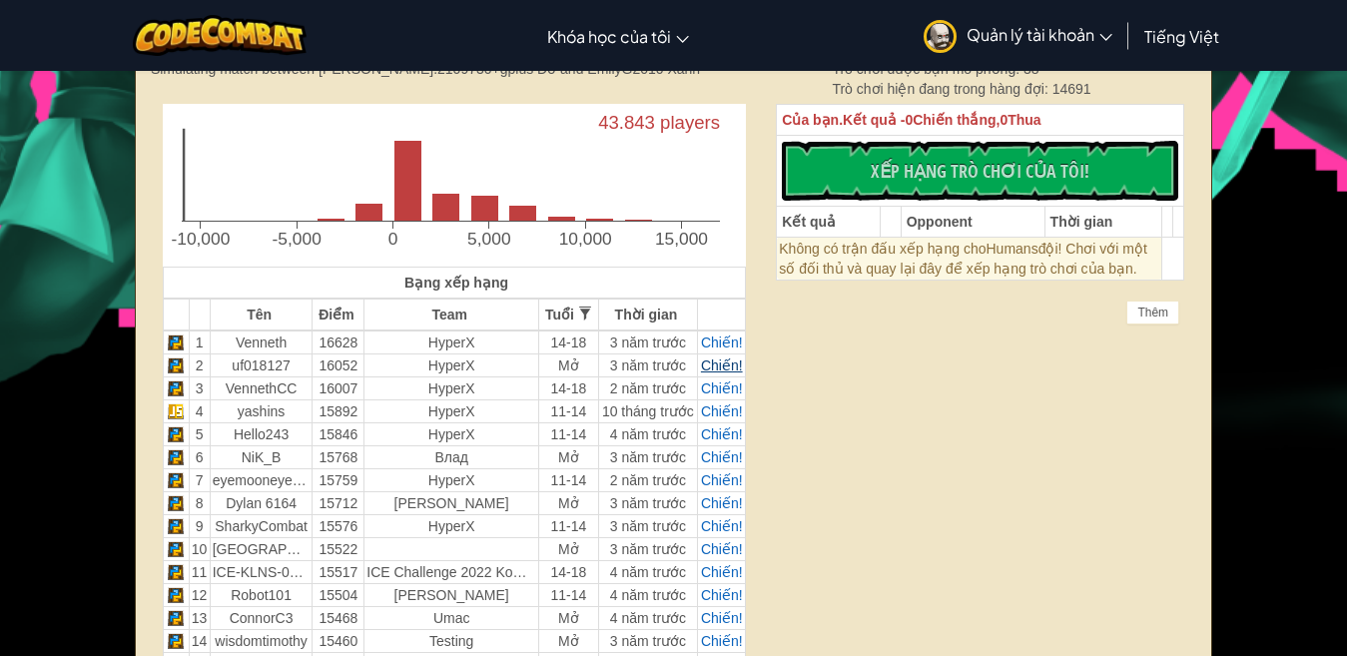 The image size is (1347, 656). Describe the element at coordinates (682, 239) in the screenshot. I see `text: 15,000` at that location.